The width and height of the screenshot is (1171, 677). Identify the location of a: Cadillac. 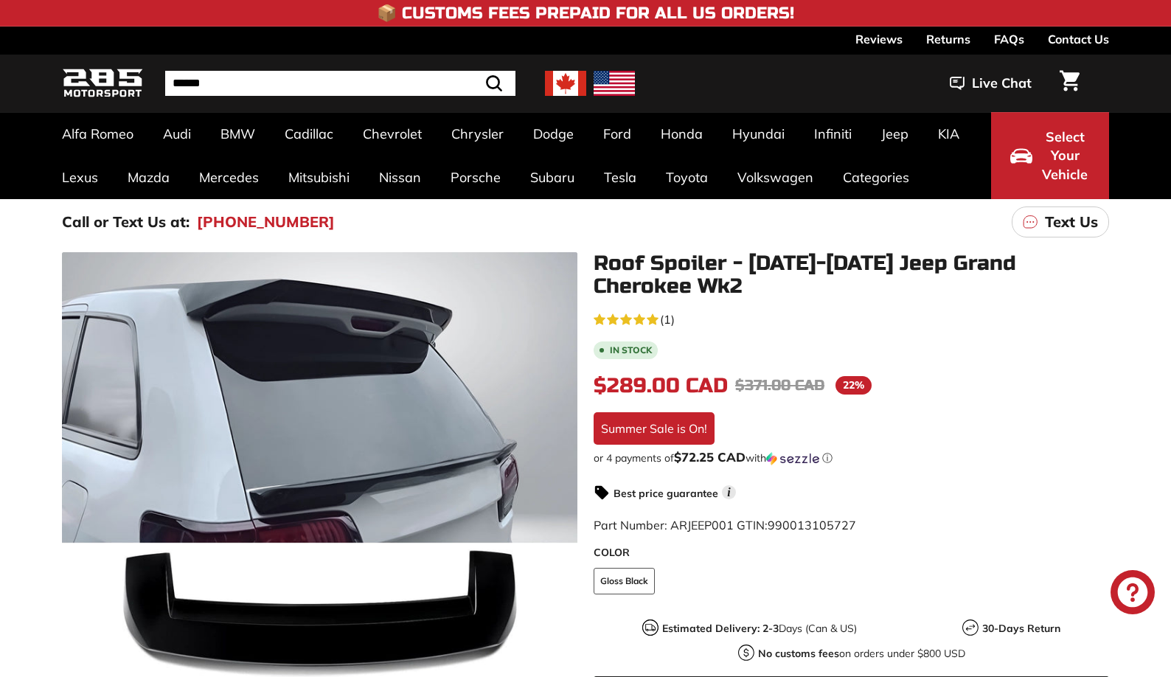
(309, 133).